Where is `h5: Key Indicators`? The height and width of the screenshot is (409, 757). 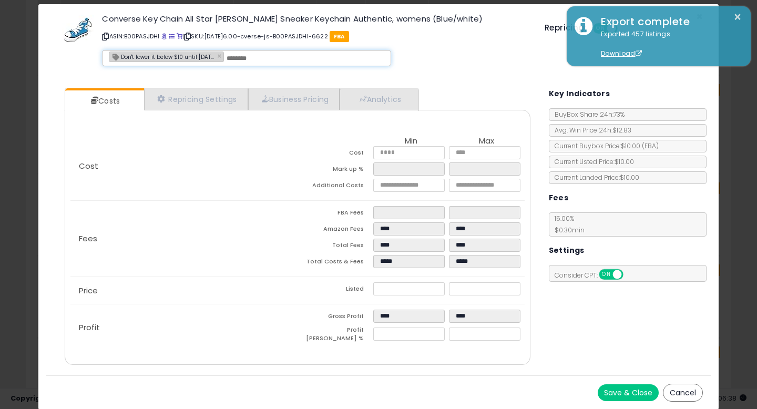
h5: Key Indicators is located at coordinates (579, 94).